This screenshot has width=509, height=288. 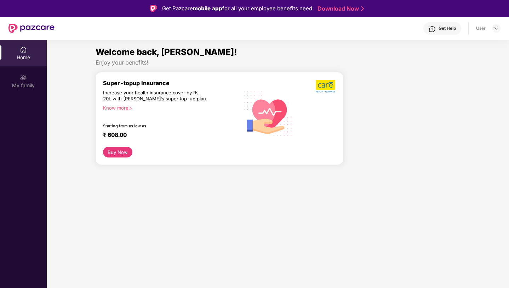 I want to click on div: Know more, so click(x=169, y=107).